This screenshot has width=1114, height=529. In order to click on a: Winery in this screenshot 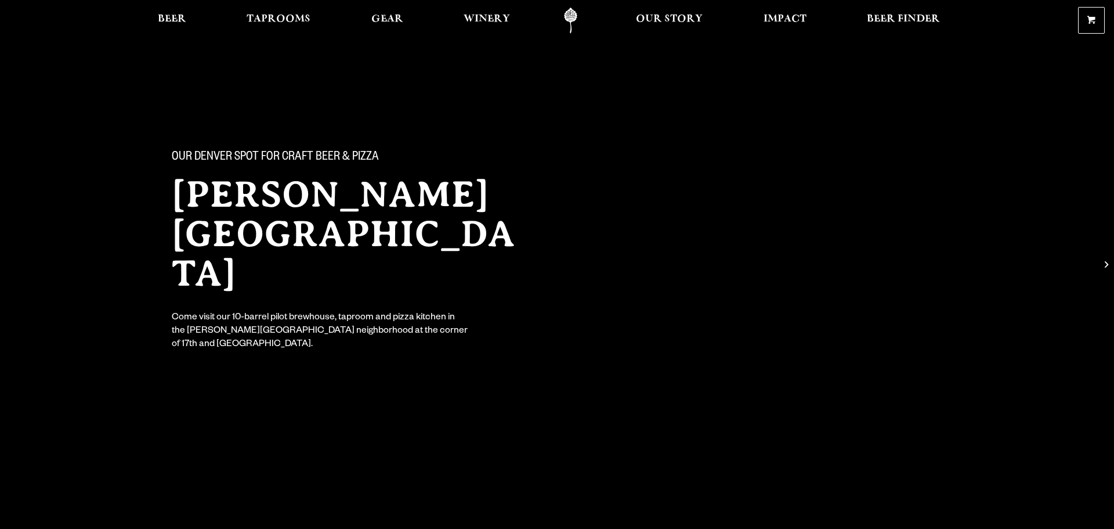, I will do `click(487, 20)`.